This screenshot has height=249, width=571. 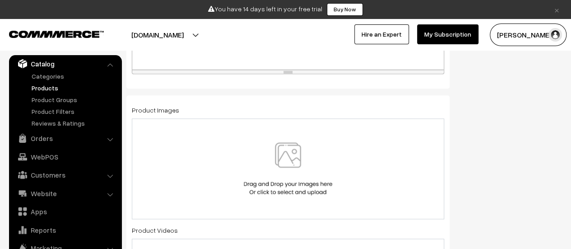 What do you see at coordinates (448, 34) in the screenshot?
I see `a: My Subscription` at bounding box center [448, 34].